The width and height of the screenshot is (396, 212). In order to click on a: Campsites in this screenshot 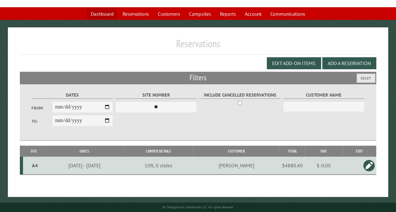, I will do `click(200, 14)`.